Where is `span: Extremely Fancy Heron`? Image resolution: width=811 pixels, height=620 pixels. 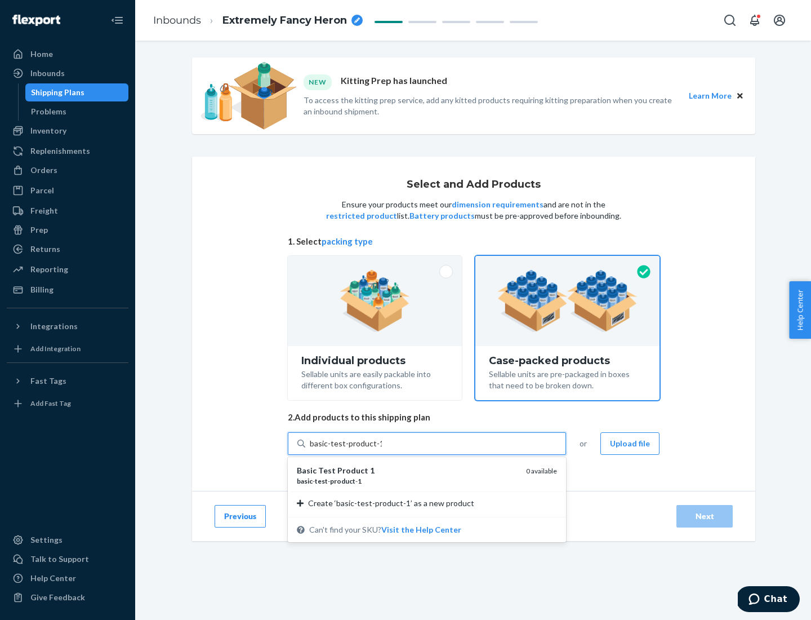 span: Extremely Fancy Heron is located at coordinates (285, 21).